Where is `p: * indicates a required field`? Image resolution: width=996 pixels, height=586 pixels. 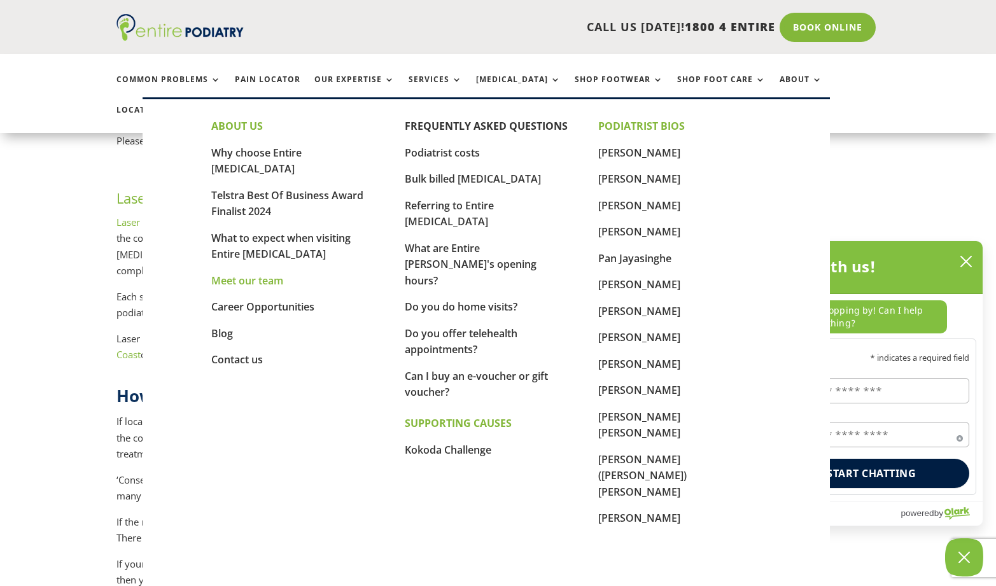 p: * indicates a required field is located at coordinates (871, 358).